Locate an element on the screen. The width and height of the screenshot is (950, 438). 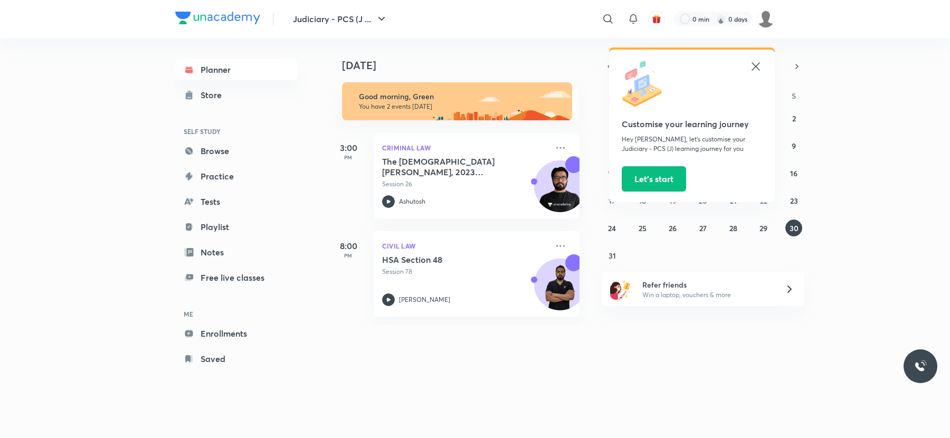
abbr: August 30, 2025 is located at coordinates (794, 228).